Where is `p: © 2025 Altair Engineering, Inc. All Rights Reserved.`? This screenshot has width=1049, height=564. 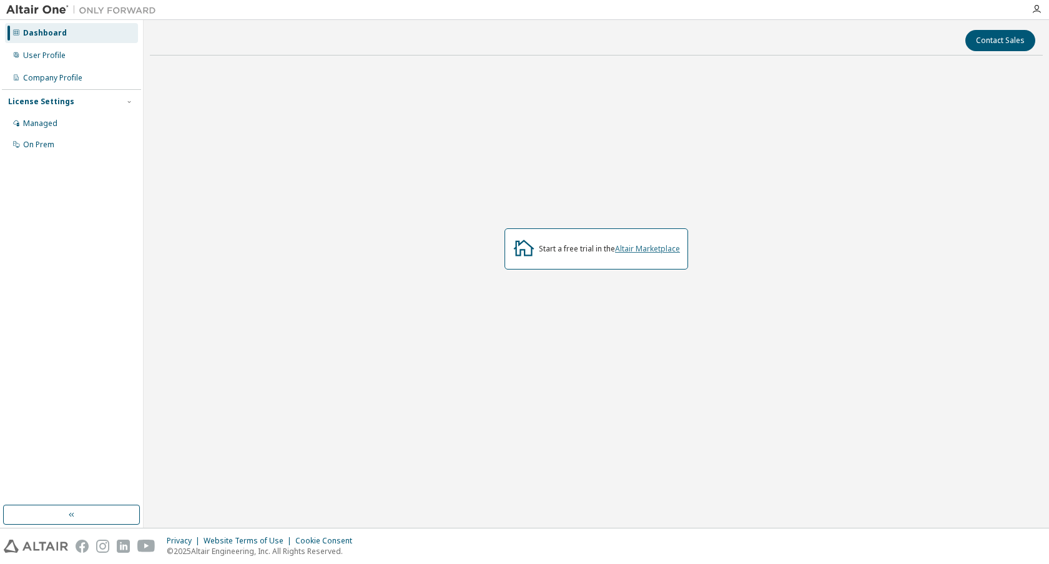
p: © 2025 Altair Engineering, Inc. All Rights Reserved. is located at coordinates (263, 551).